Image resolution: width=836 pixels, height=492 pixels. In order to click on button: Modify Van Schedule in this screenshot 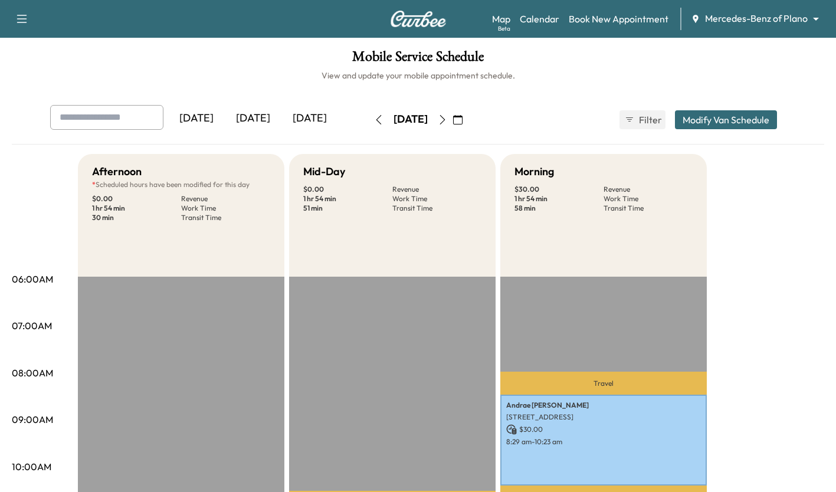, I will do `click(726, 120)`.